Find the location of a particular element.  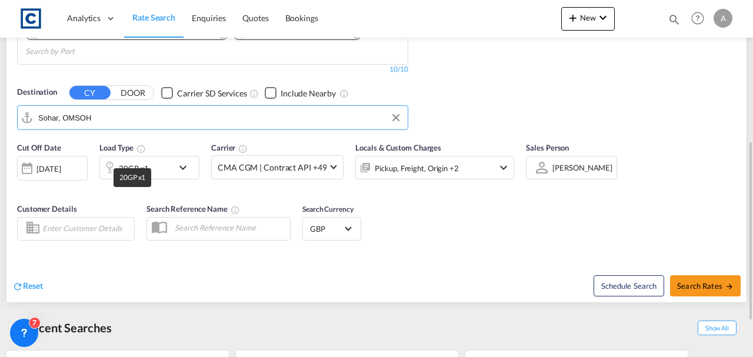

md-icon: icon-refresh is located at coordinates (18, 286).